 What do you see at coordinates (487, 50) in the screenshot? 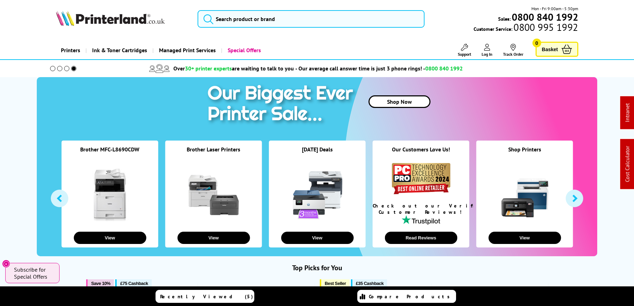
I see `a: Log In` at bounding box center [487, 50].